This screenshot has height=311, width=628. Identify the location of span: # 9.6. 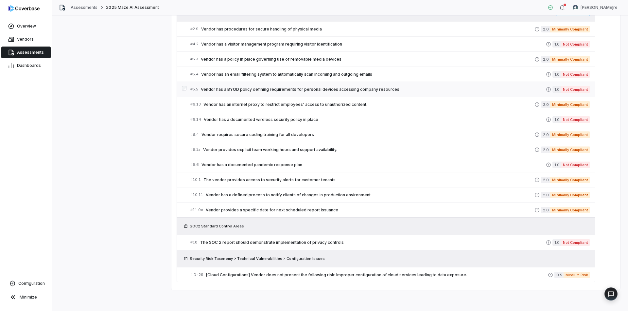
(195, 164).